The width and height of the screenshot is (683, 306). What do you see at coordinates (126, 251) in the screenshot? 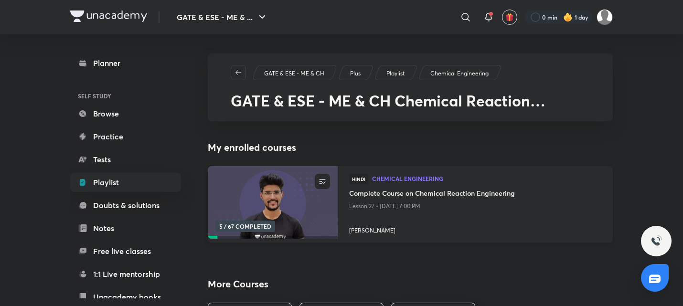
I see `a: Free live classes` at bounding box center [126, 251].